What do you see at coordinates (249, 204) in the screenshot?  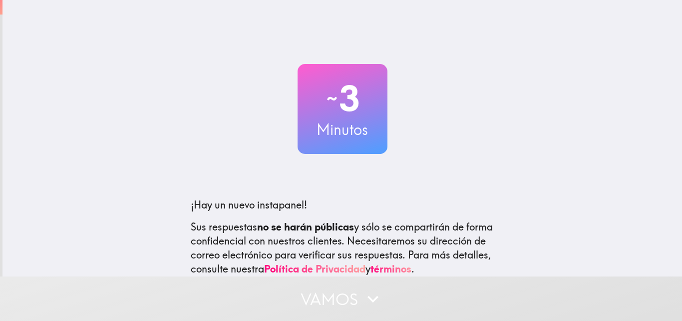 I see `span: ¡Hay un nuevo instapanel!` at bounding box center [249, 204].